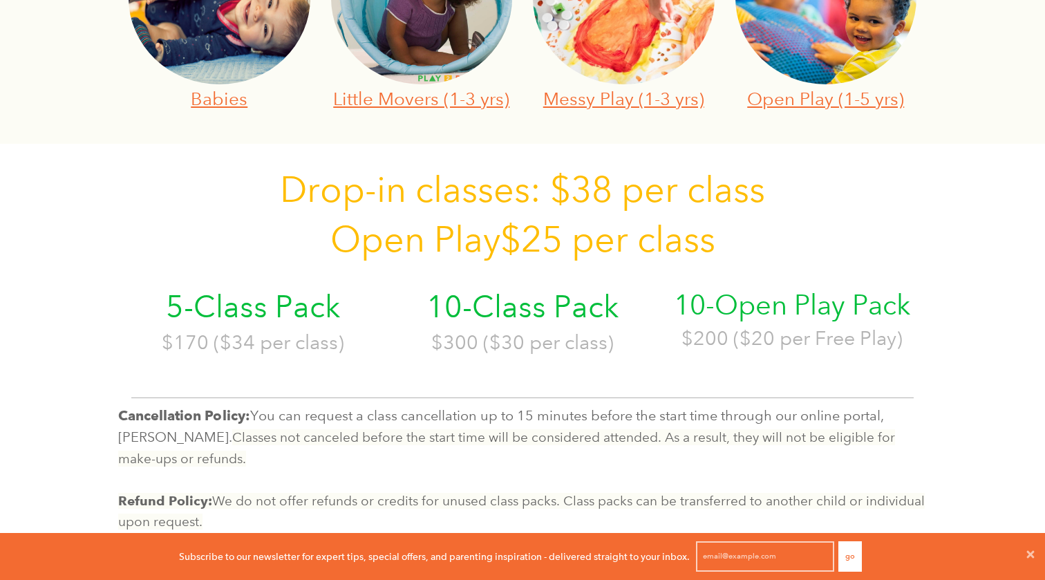 The width and height of the screenshot is (1045, 580). What do you see at coordinates (501, 426) in the screenshot?
I see `span: You can request a class cancellation up to 15 minutes before the start time through our online po...` at bounding box center [501, 426].